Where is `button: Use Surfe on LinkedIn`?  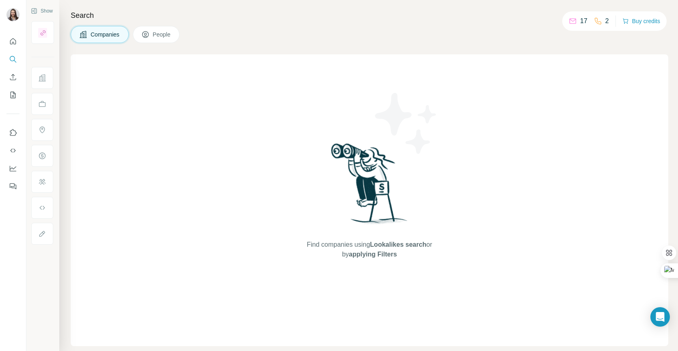
button: Use Surfe on LinkedIn is located at coordinates (13, 133).